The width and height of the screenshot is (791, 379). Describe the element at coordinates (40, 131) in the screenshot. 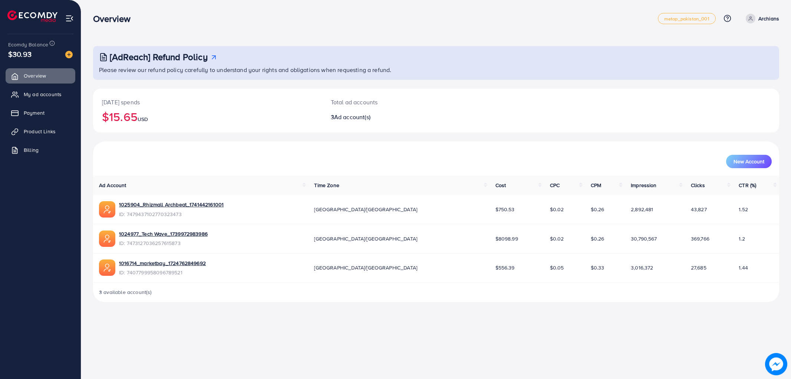

I see `a: Product Links` at that location.